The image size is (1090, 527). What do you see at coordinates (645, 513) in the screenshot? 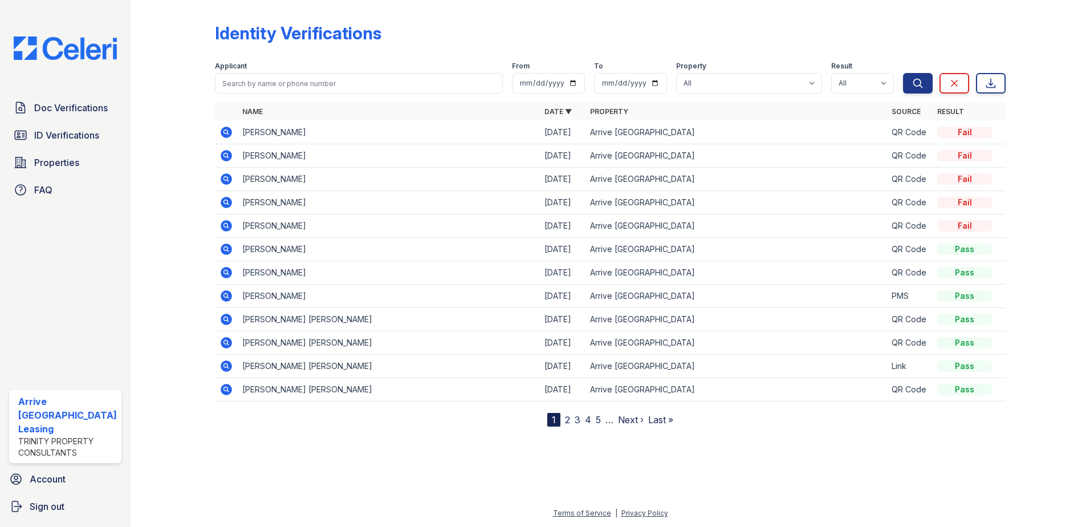
I see `a: Privacy Policy` at bounding box center [645, 513].